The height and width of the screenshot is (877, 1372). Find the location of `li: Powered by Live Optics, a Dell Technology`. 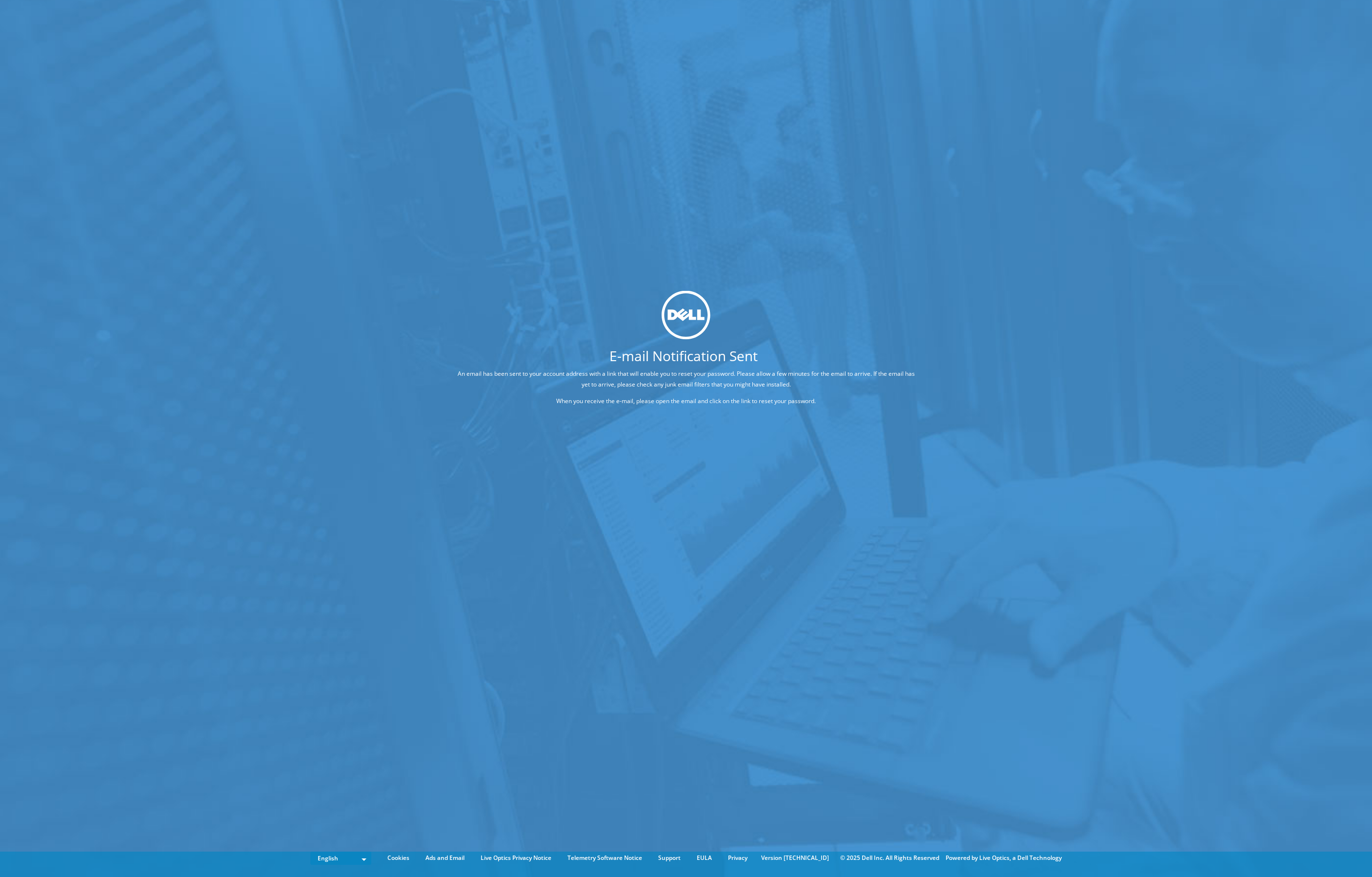

li: Powered by Live Optics, a Dell Technology is located at coordinates (1003, 858).